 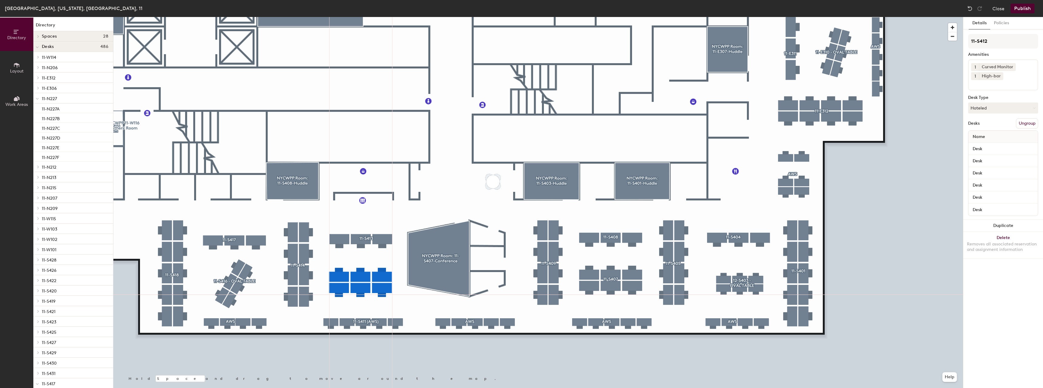 What do you see at coordinates (49, 260) in the screenshot?
I see `span: 11-S428` at bounding box center [49, 260].